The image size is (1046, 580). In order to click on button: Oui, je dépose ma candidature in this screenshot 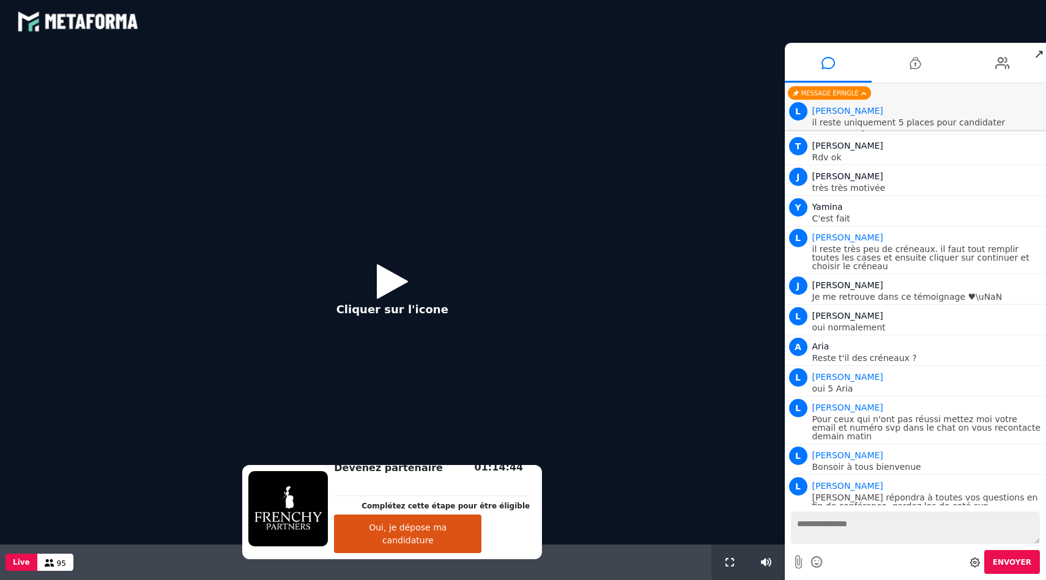, I will do `click(408, 534)`.